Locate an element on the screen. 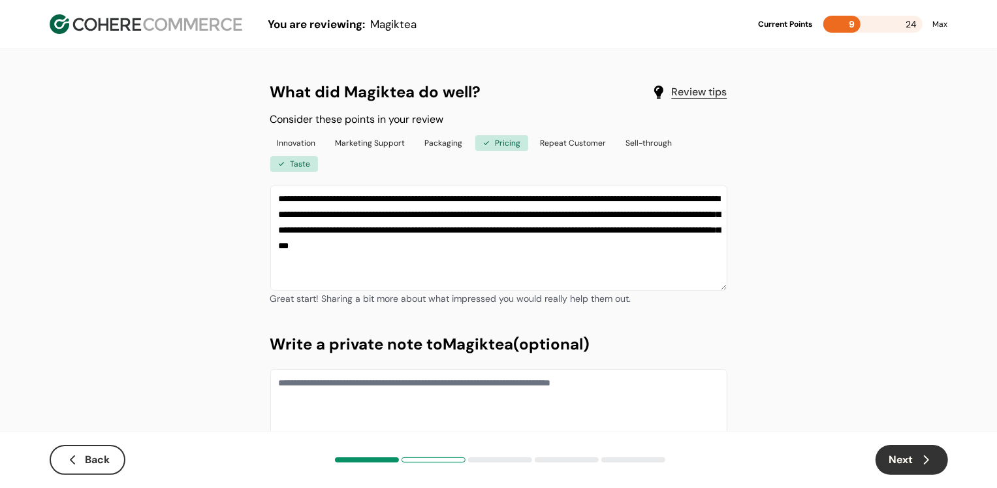  span: Magiktea is located at coordinates (394, 24).